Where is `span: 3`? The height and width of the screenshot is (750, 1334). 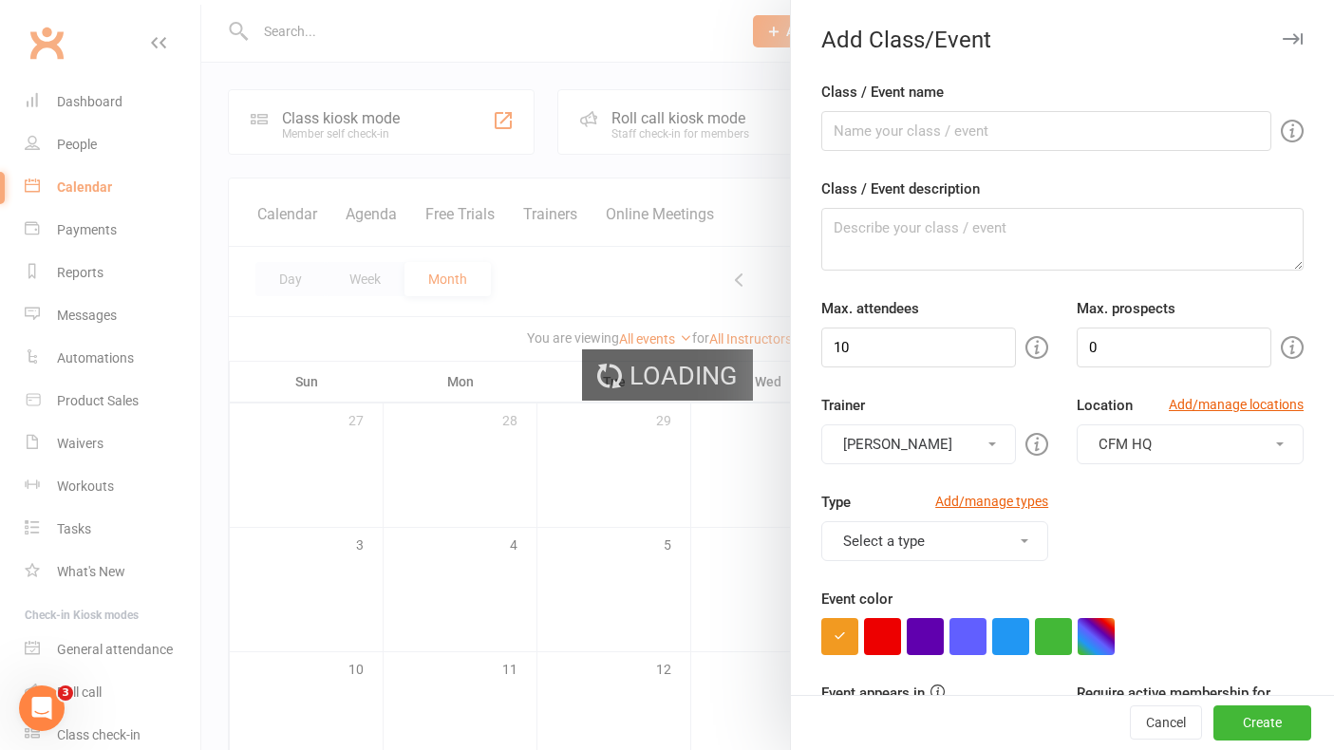
span: 3 is located at coordinates (66, 693).